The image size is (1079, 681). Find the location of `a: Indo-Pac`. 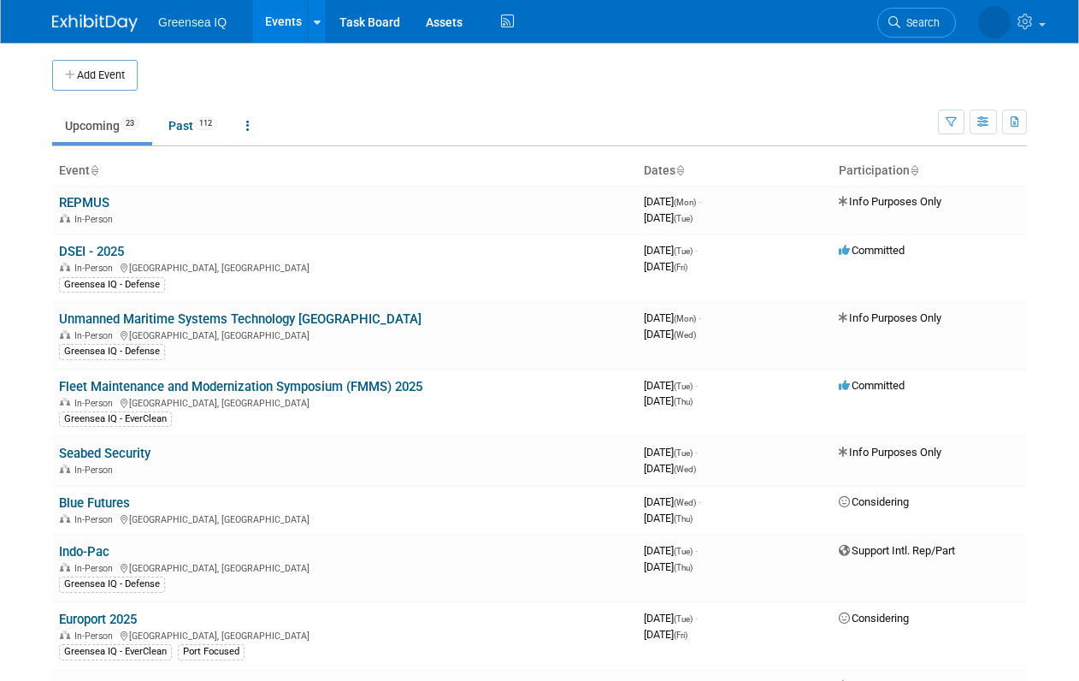

a: Indo-Pac is located at coordinates (84, 552).